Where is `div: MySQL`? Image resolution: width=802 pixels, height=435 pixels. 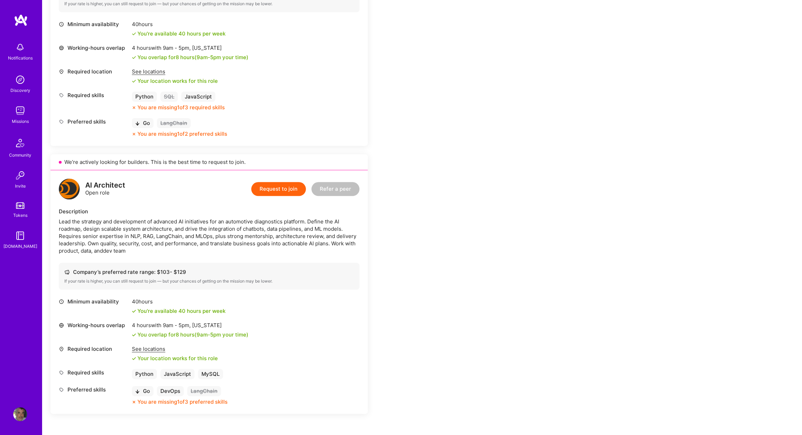 div: MySQL is located at coordinates (211, 374).